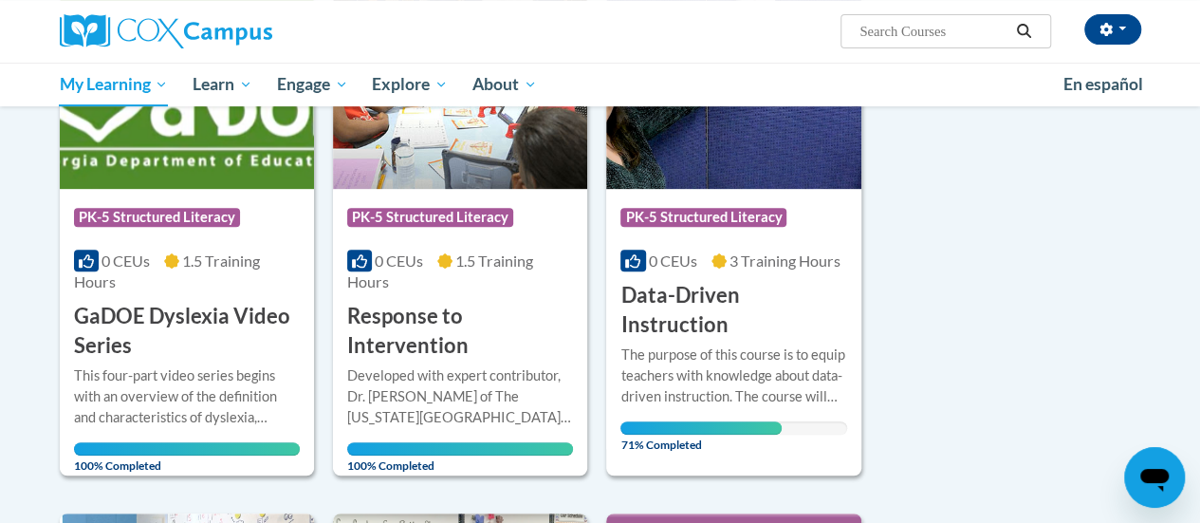 Image resolution: width=1200 pixels, height=523 pixels. Describe the element at coordinates (222, 84) in the screenshot. I see `a: Learn` at that location.